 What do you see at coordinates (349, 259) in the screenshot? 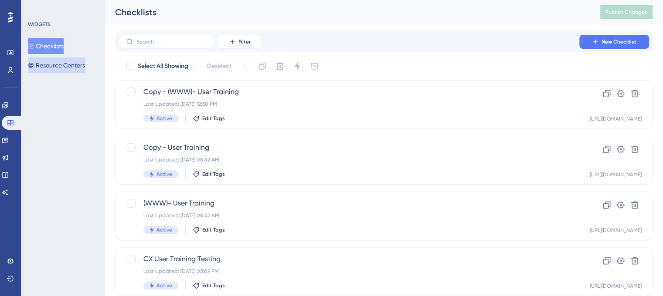
I see `span: CX User Training Testing` at bounding box center [349, 259].